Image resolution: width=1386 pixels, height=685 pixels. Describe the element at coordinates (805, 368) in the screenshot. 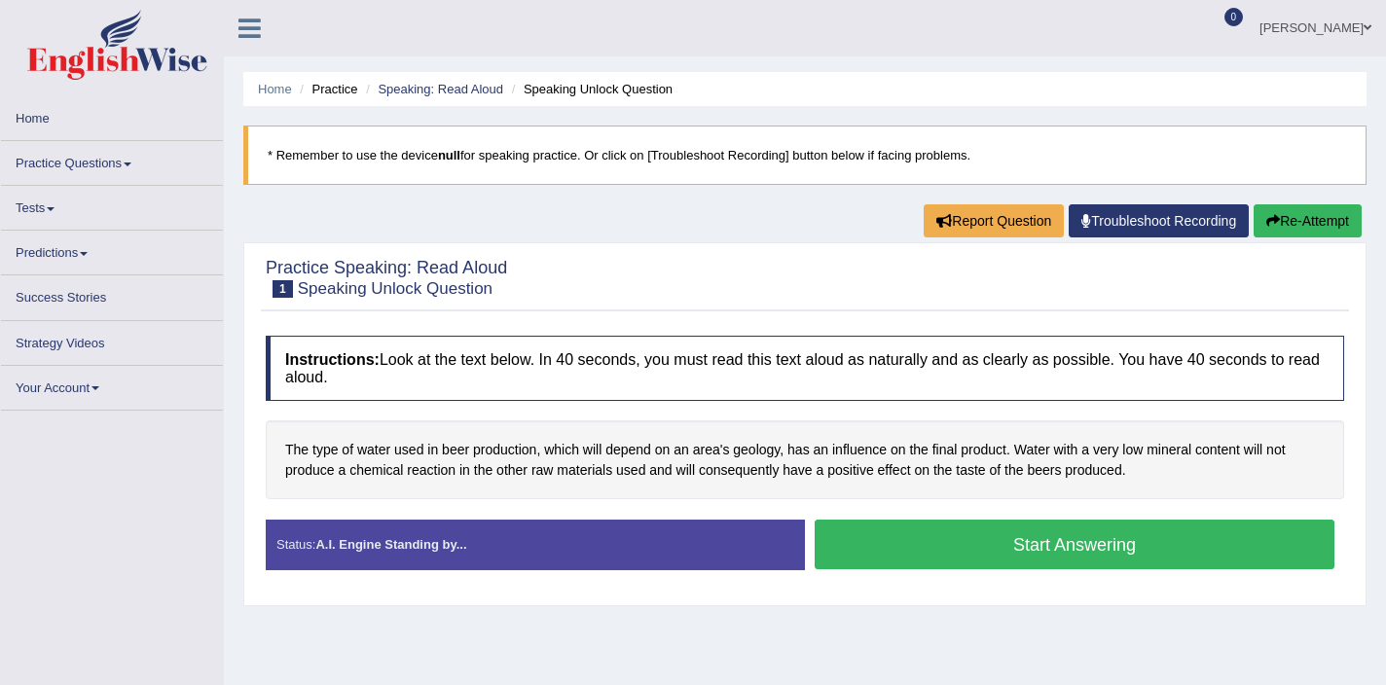

I see `h4: Look at the text below. In 40 seconds, you must read this text aloud as naturally and as clearly ...` at that location.